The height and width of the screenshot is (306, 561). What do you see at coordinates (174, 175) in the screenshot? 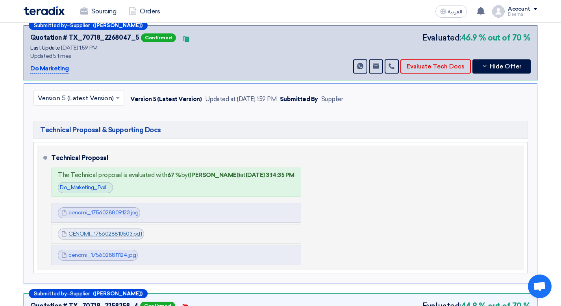
I see `b: 67 %` at bounding box center [174, 175].